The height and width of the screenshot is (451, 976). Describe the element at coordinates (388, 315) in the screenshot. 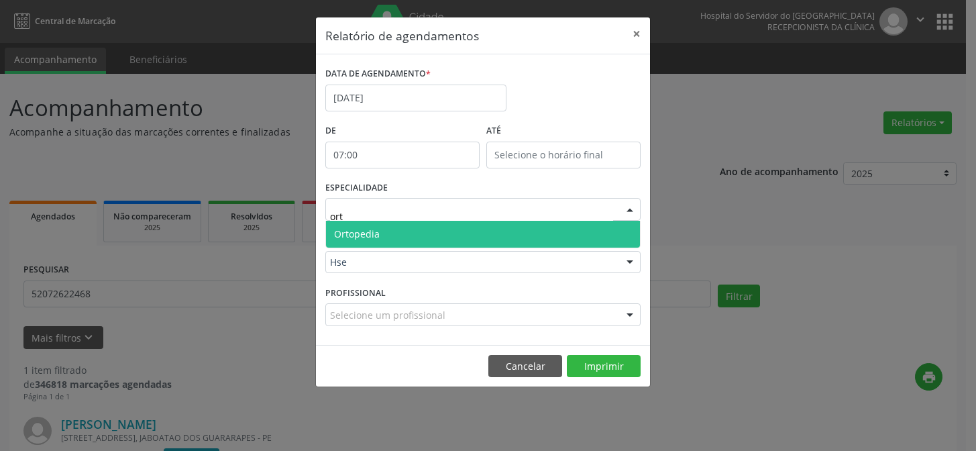

I see `span: Selecione um profissional` at that location.